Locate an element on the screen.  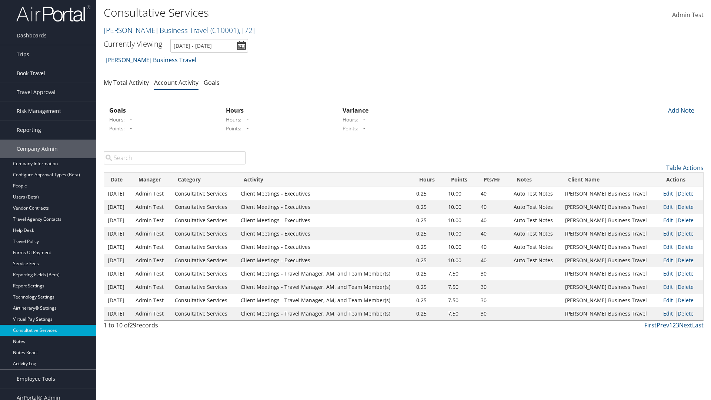
th: Category: activate to sort column ascending is located at coordinates (204, 179).